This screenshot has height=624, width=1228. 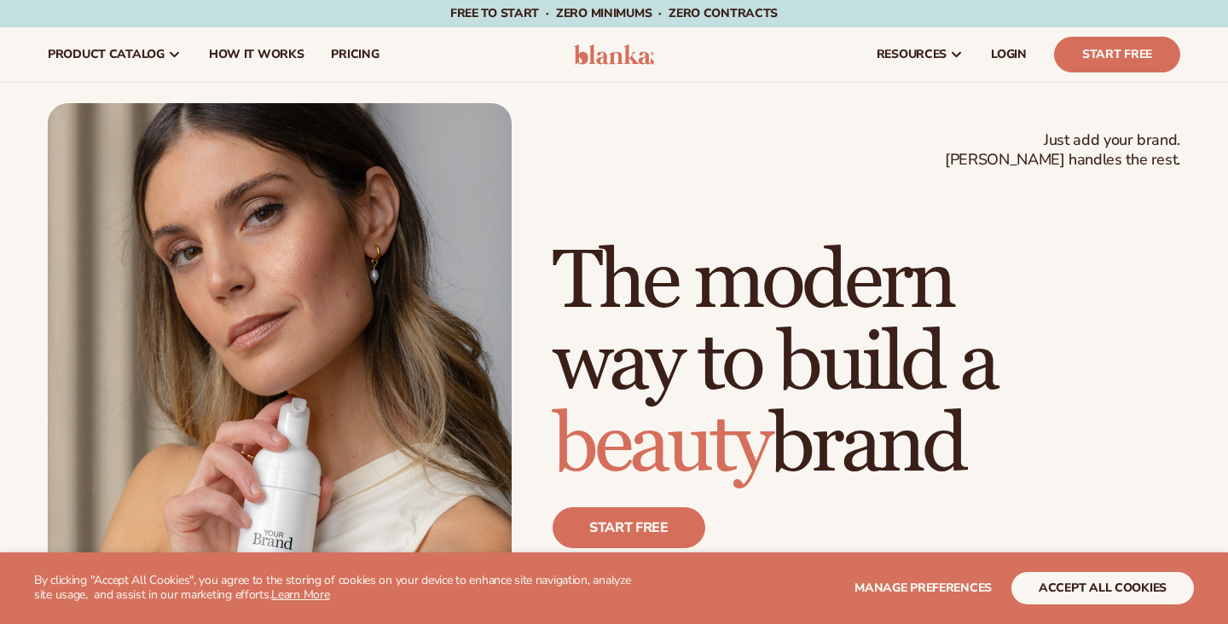 What do you see at coordinates (920, 55) in the screenshot?
I see `a: resources` at bounding box center [920, 55].